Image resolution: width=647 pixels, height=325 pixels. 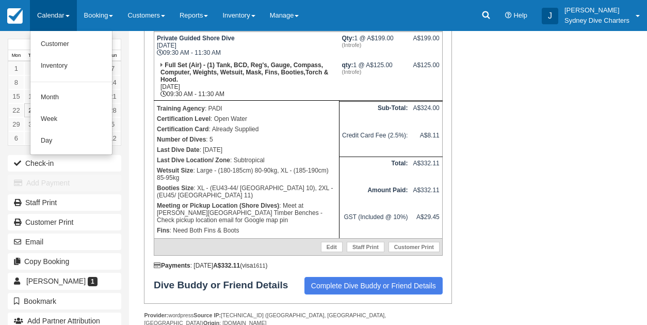 I want to click on a: Day, so click(x=71, y=141).